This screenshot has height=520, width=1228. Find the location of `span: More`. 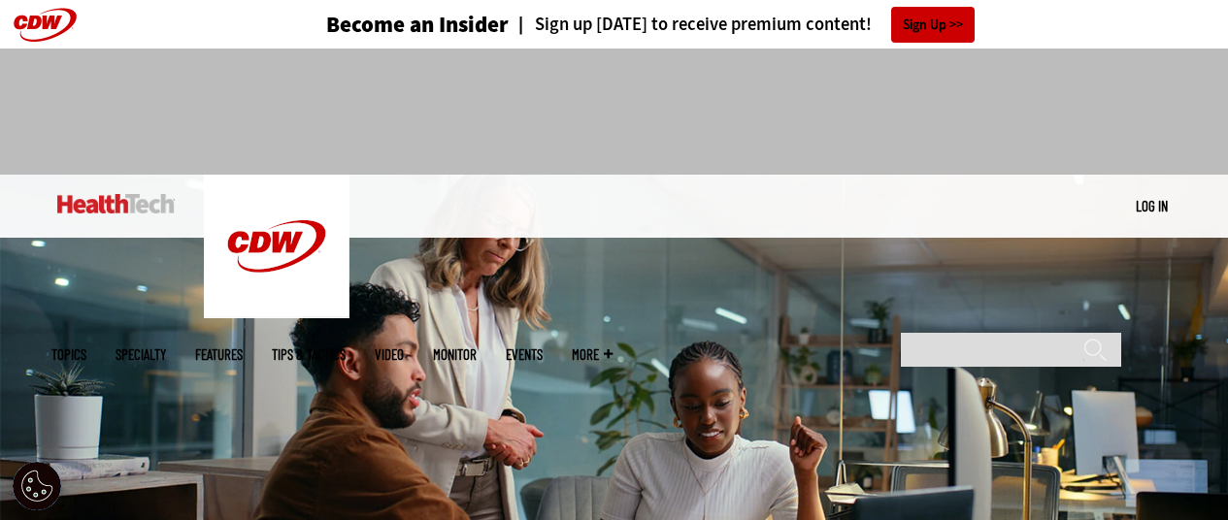

span: More is located at coordinates (592, 354).